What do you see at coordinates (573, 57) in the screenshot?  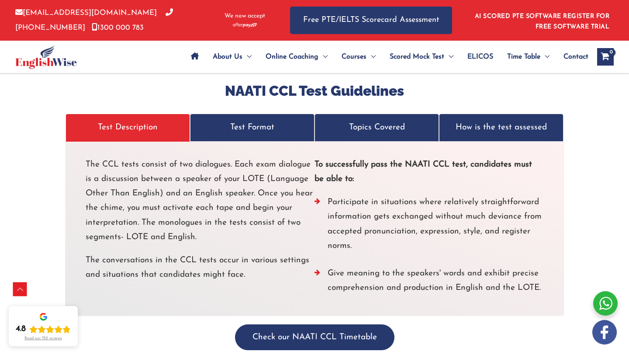 I see `a: Contact` at bounding box center [573, 57].